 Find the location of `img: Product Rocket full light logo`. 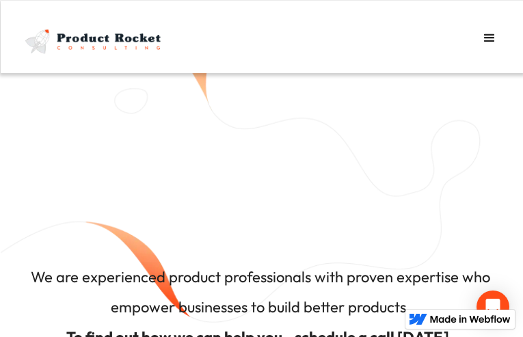

img: Product Rocket full light logo is located at coordinates (94, 38).